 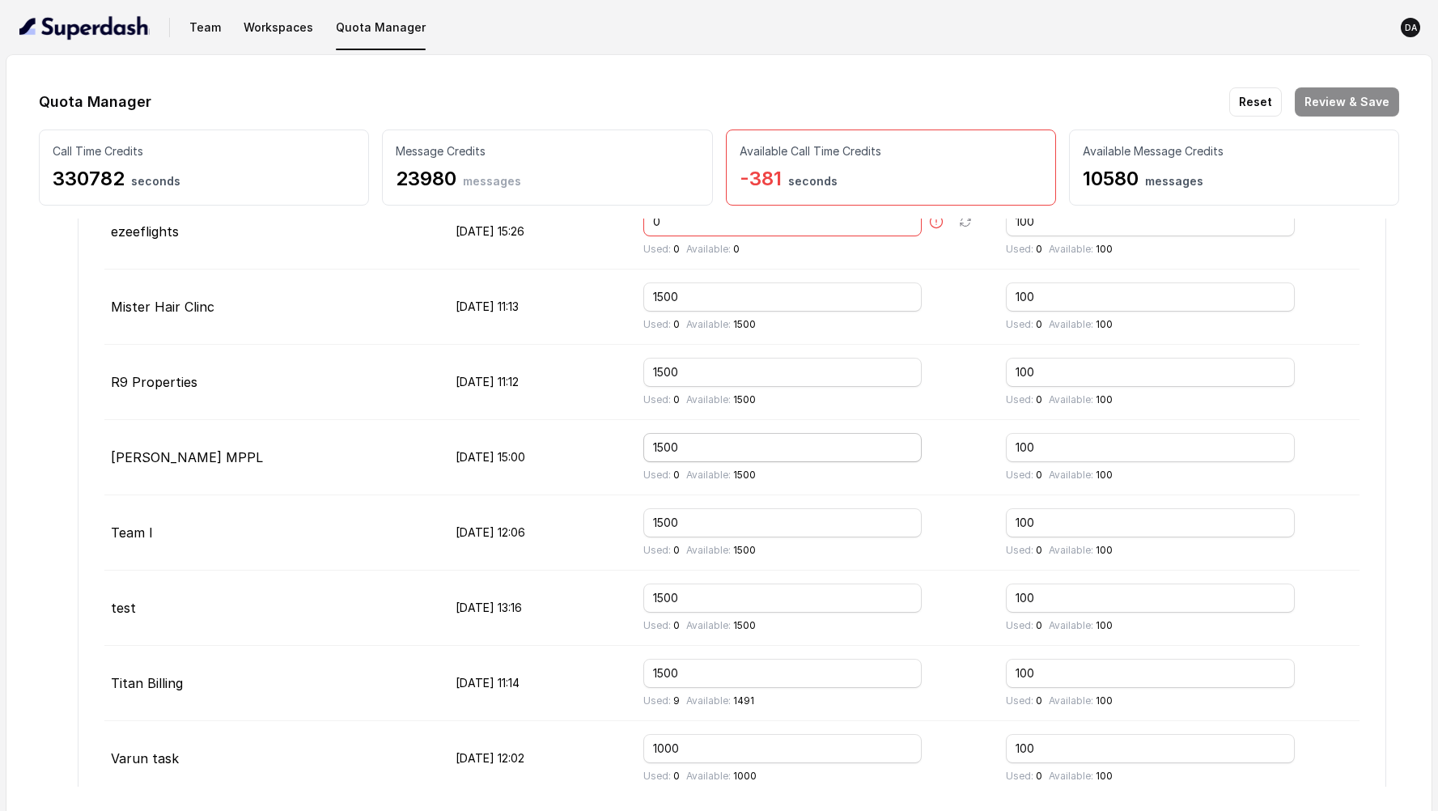 I want to click on p: 10580, so click(x=1234, y=179).